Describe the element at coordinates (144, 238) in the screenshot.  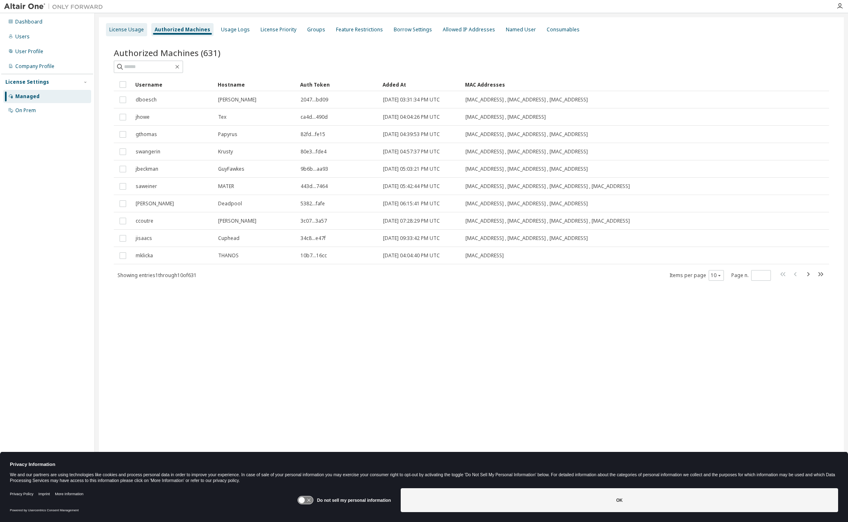
I see `span: jisaacs` at that location.